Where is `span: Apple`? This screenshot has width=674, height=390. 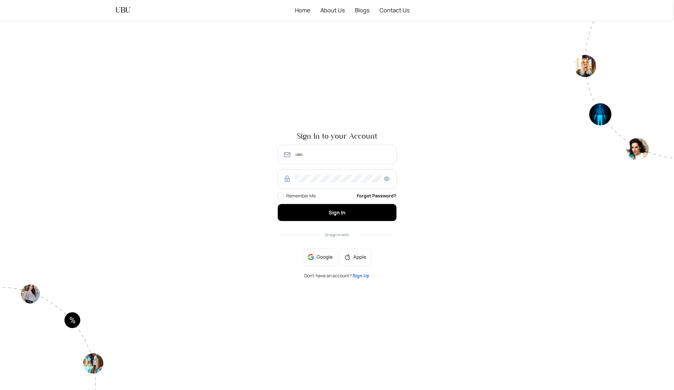 span: Apple is located at coordinates (360, 257).